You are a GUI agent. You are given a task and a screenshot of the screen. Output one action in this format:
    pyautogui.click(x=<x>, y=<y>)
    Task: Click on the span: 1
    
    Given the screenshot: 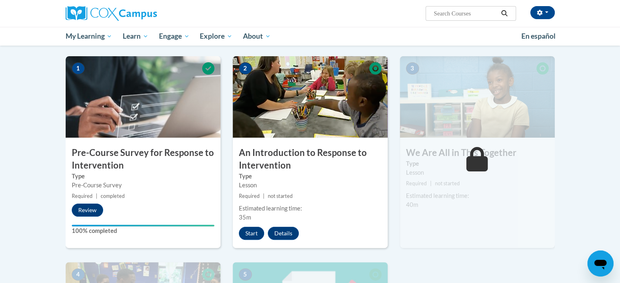 What is the action you would take?
    pyautogui.click(x=78, y=68)
    